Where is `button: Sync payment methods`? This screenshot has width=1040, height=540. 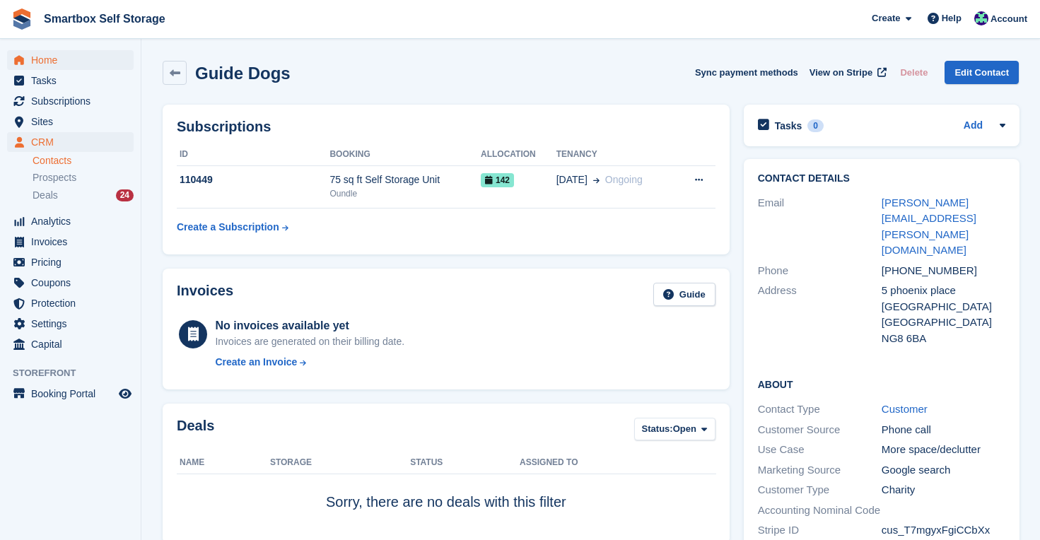
button: Sync payment methods is located at coordinates (746, 72).